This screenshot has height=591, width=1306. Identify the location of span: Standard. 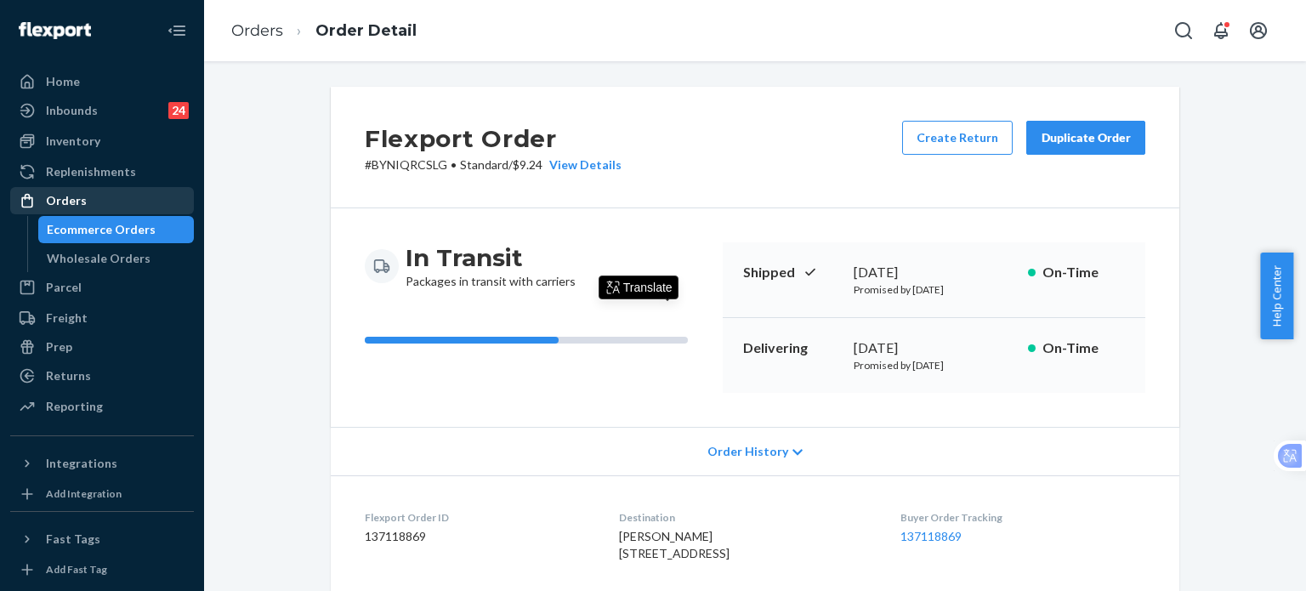
(484, 164).